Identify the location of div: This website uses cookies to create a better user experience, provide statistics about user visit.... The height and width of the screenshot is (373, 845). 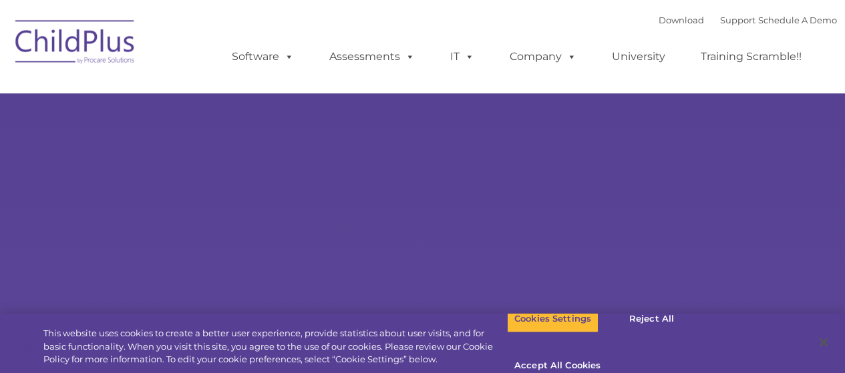
(275, 347).